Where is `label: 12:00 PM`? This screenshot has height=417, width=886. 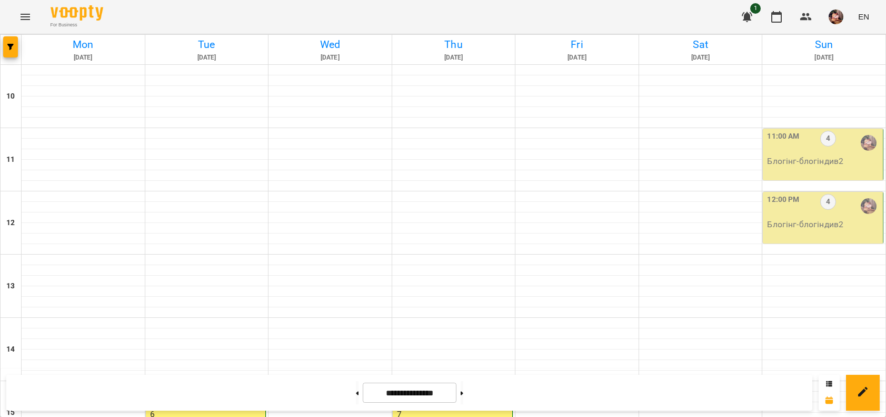 label: 12:00 PM is located at coordinates (783, 200).